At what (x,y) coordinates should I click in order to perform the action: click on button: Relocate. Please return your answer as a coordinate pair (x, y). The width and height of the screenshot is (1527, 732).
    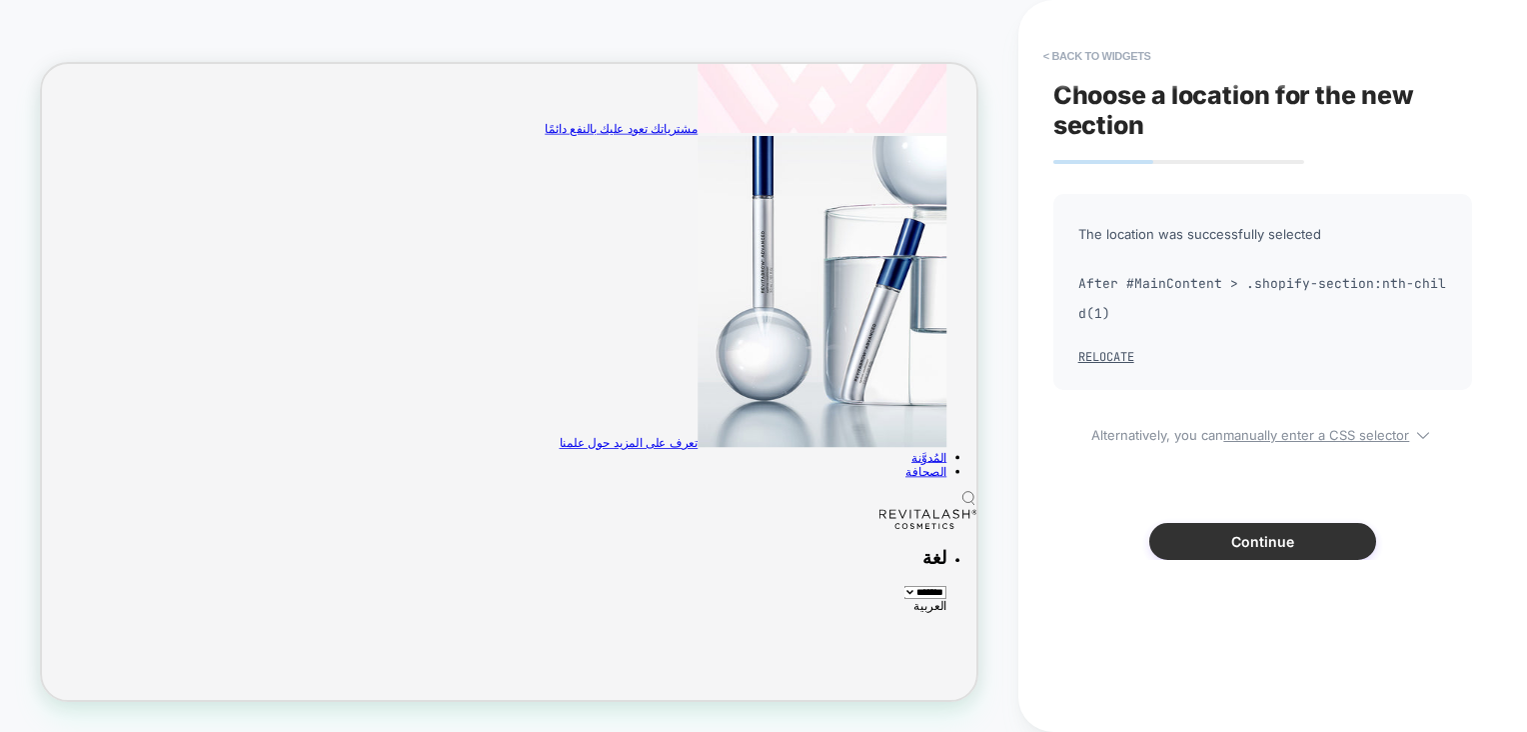
    Looking at the image, I should click on (1107, 357).